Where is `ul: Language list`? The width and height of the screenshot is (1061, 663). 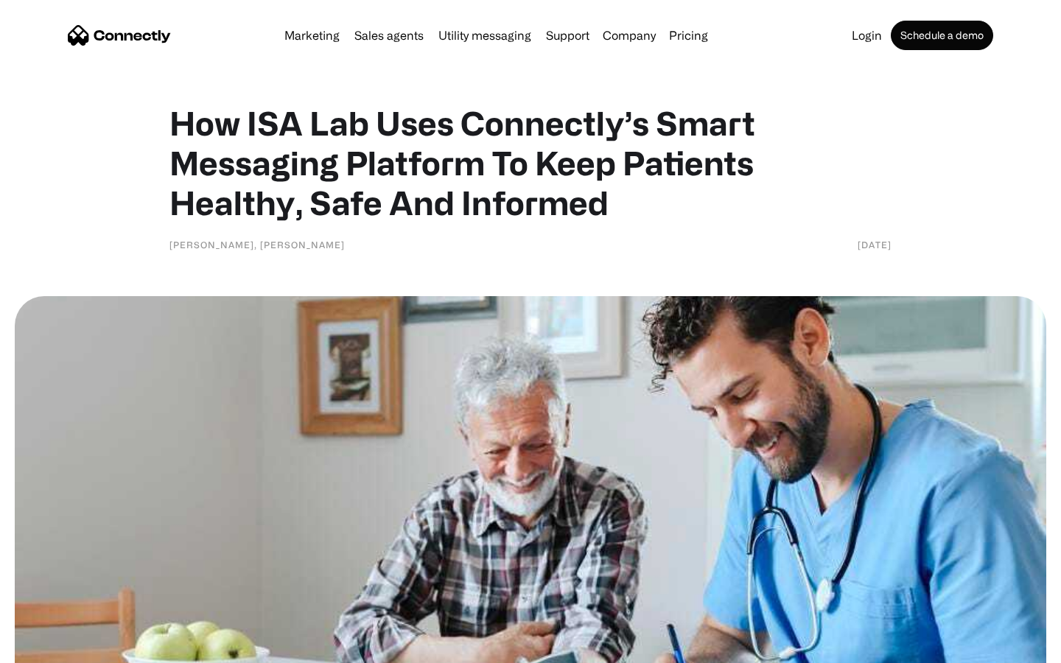 ul: Language list is located at coordinates (59, 648).